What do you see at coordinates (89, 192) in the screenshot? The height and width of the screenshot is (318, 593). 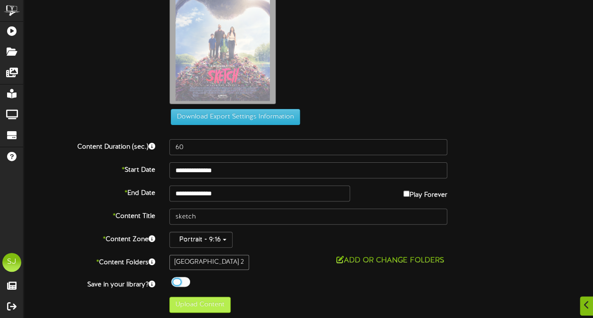 I see `label: End Date` at bounding box center [89, 192].